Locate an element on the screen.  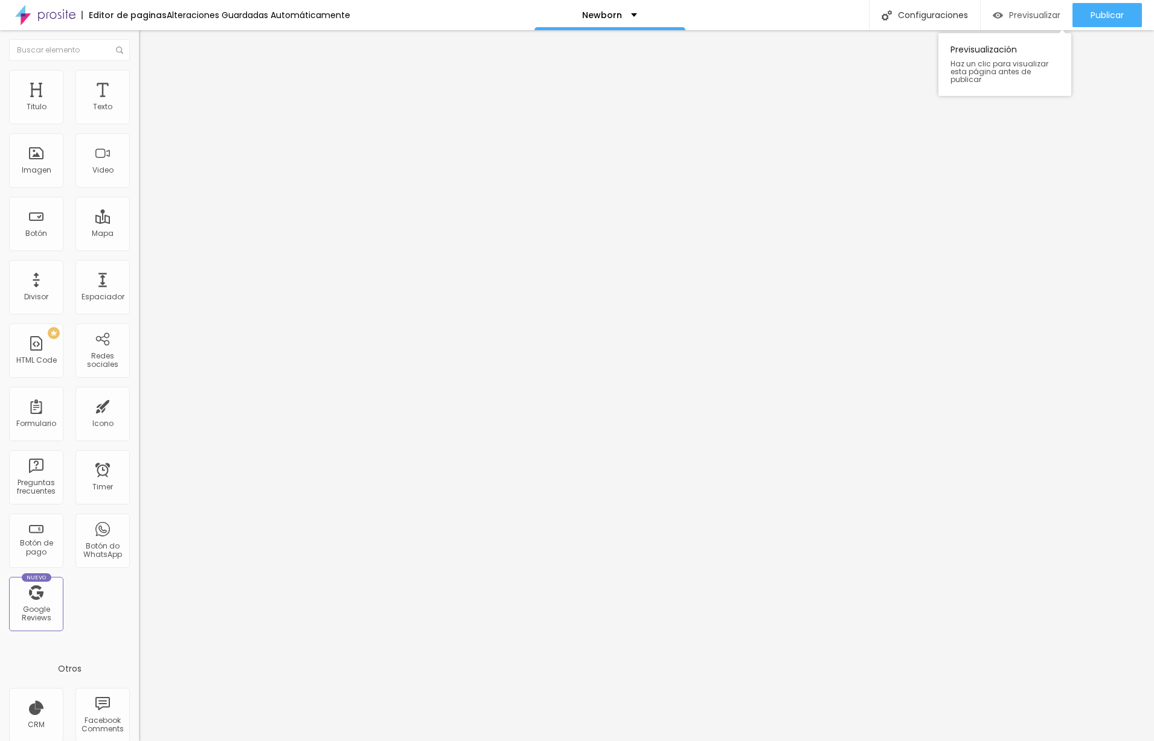
button: Previsualizar is located at coordinates (1026, 15).